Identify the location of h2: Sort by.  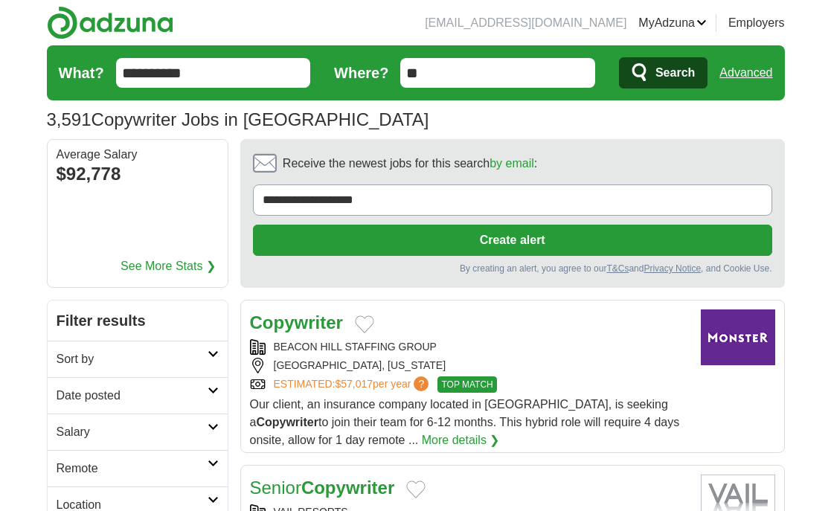
(132, 359).